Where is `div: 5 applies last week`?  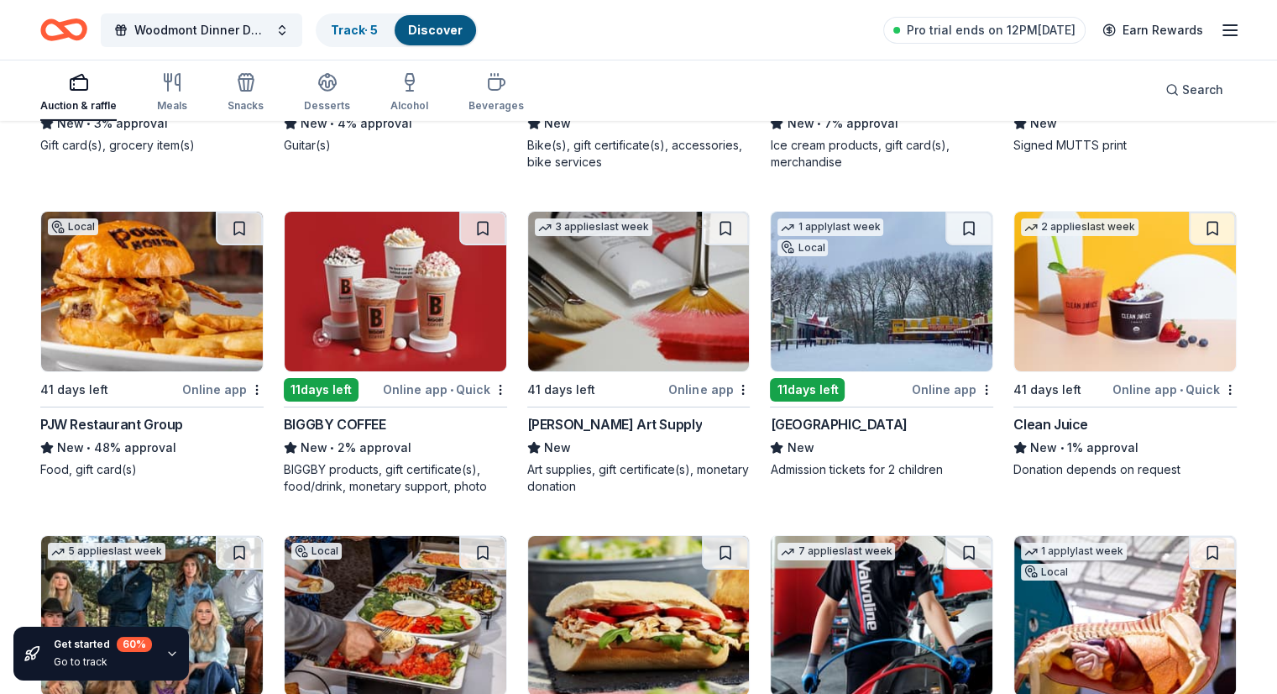
div: 5 applies last week is located at coordinates (107, 551).